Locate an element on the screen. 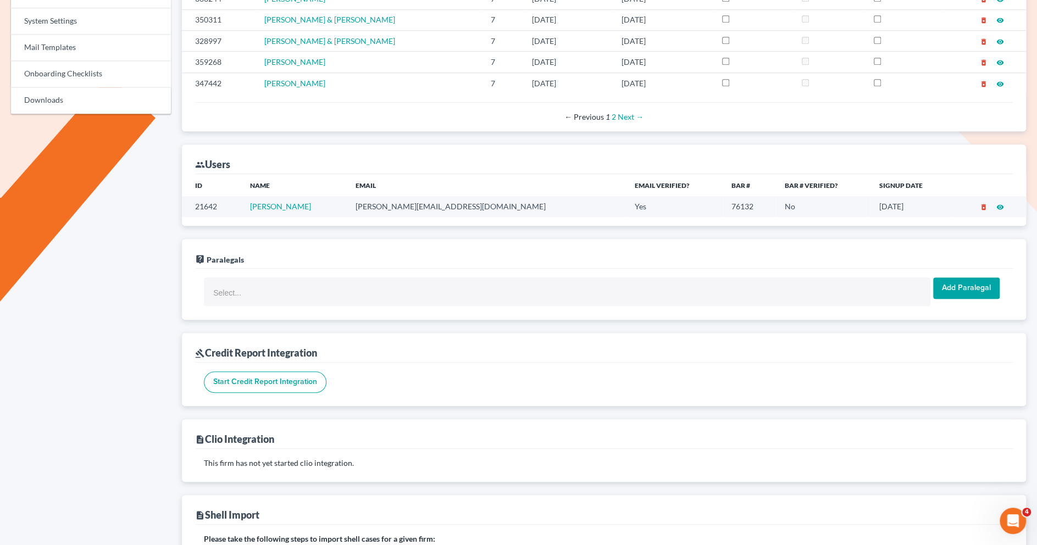 The height and width of the screenshot is (545, 1037). a: Downloads is located at coordinates (91, 101).